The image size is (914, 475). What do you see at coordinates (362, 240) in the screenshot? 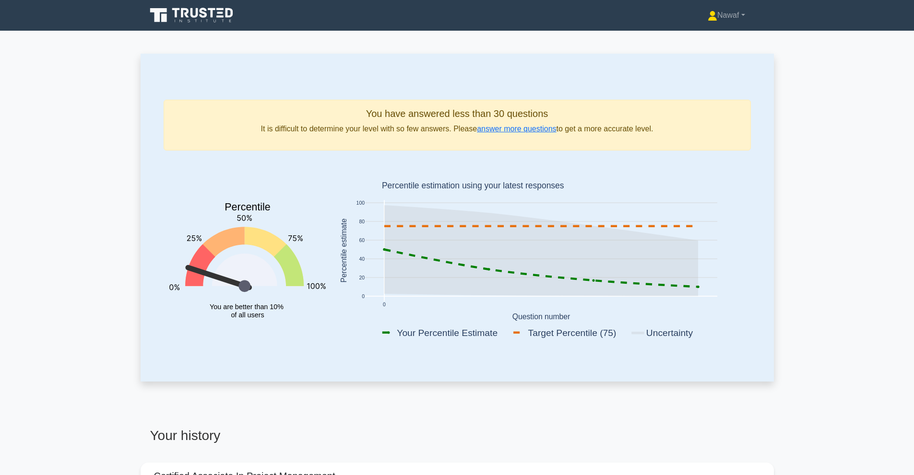
I see `text: 60` at bounding box center [362, 240].